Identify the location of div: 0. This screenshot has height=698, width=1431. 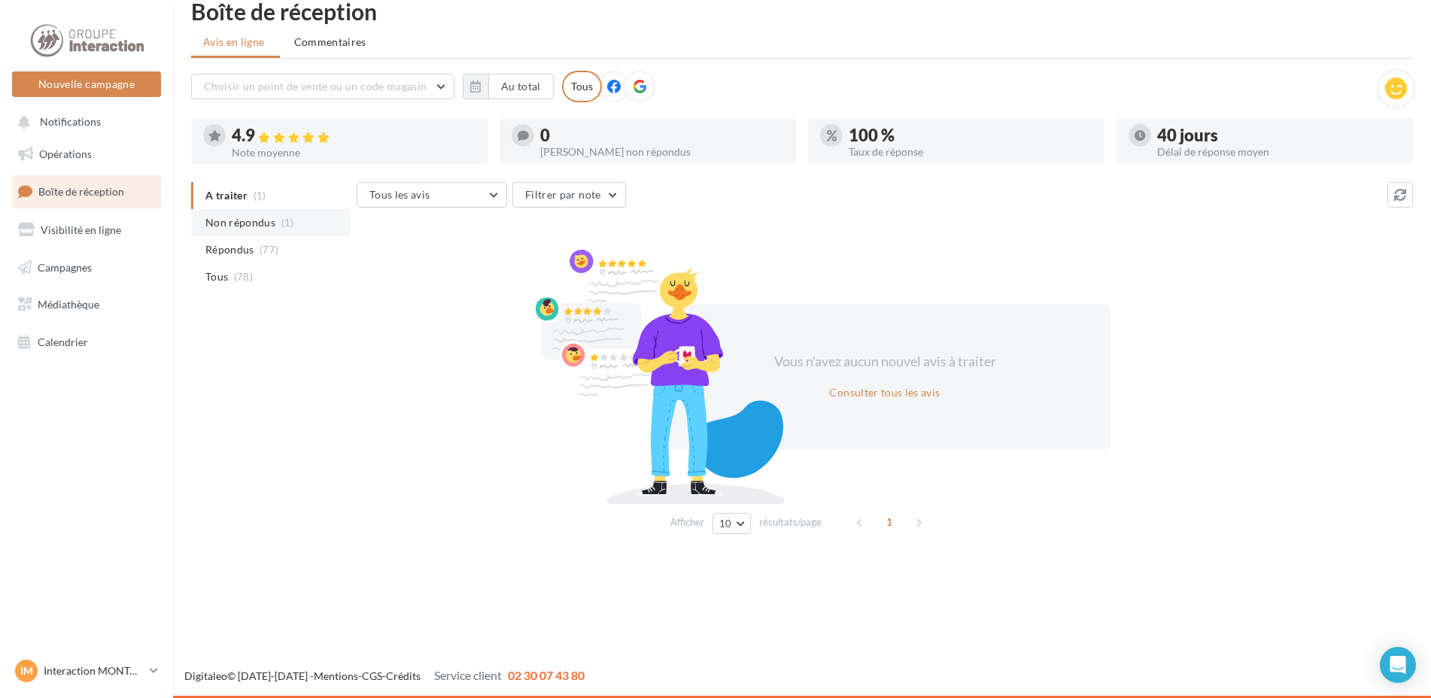
(662, 135).